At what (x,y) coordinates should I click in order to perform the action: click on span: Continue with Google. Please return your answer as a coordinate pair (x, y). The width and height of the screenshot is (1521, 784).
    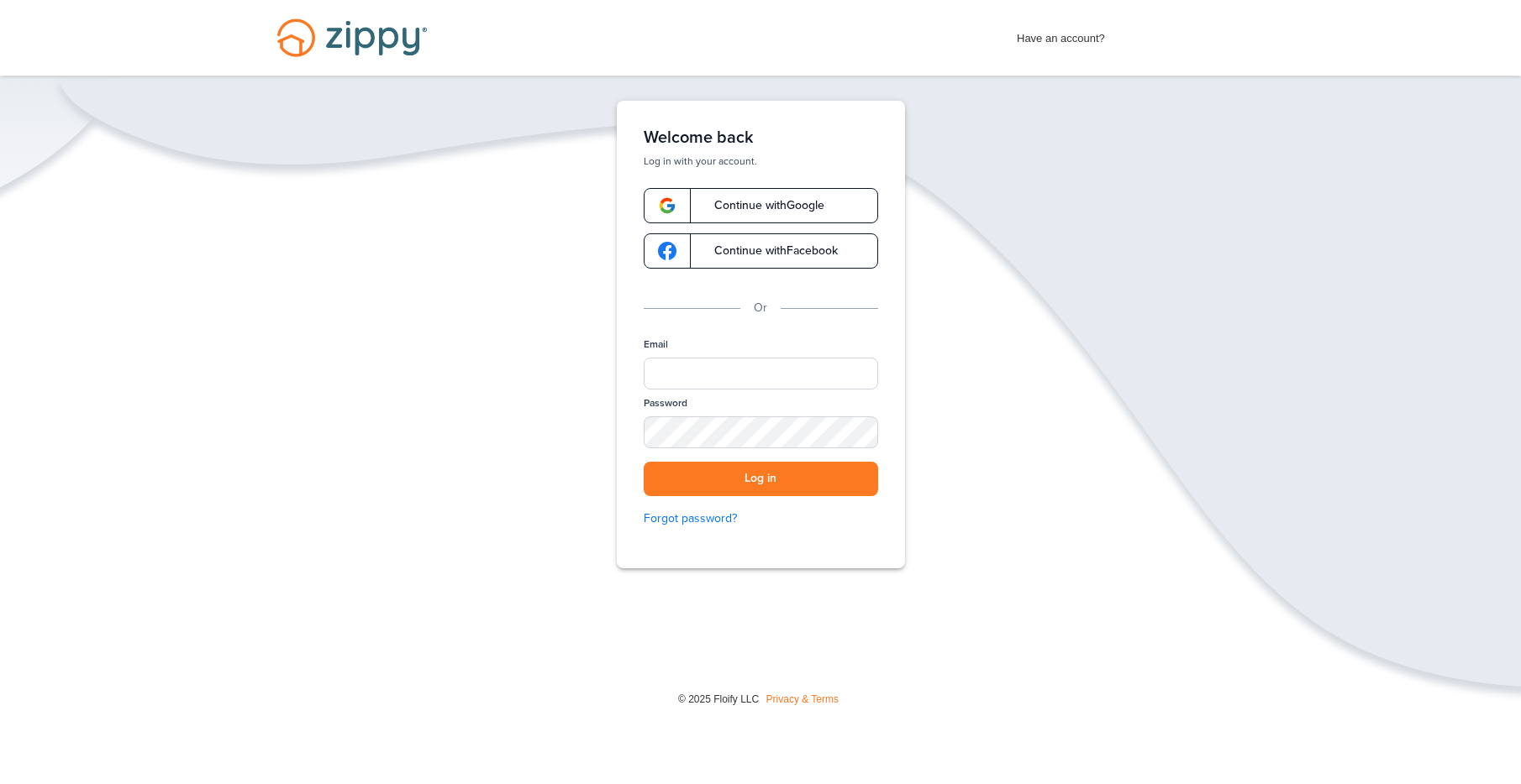
    Looking at the image, I should click on (761, 206).